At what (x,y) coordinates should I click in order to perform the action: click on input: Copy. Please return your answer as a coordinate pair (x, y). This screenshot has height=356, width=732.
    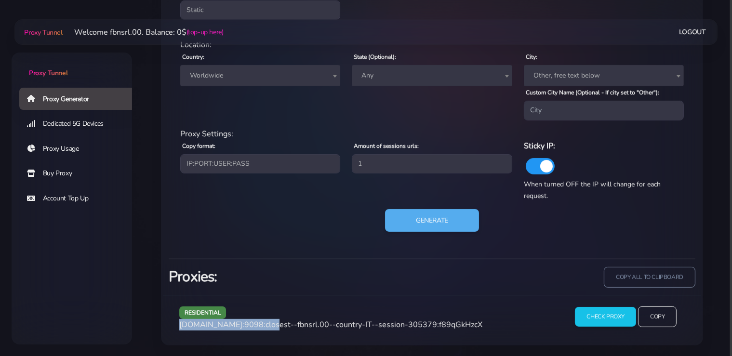
    Looking at the image, I should click on (657, 316).